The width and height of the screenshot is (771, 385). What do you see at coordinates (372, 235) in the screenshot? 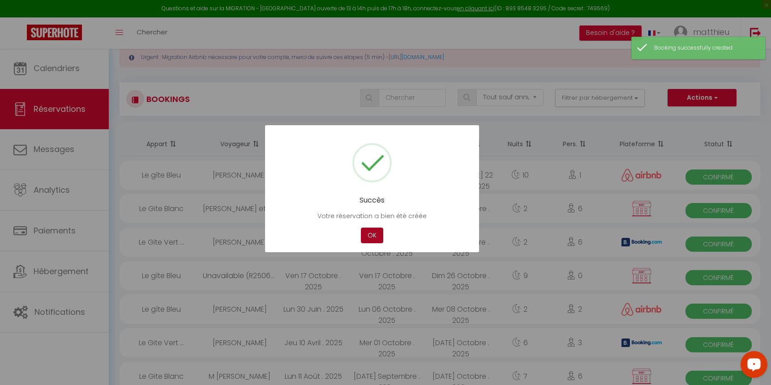
I see `button: OK` at bounding box center [372, 235].